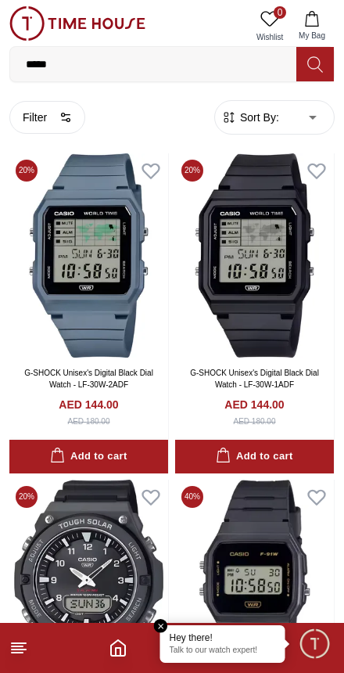 The height and width of the screenshot is (673, 344). Describe the element at coordinates (47, 117) in the screenshot. I see `button: Filter` at that location.